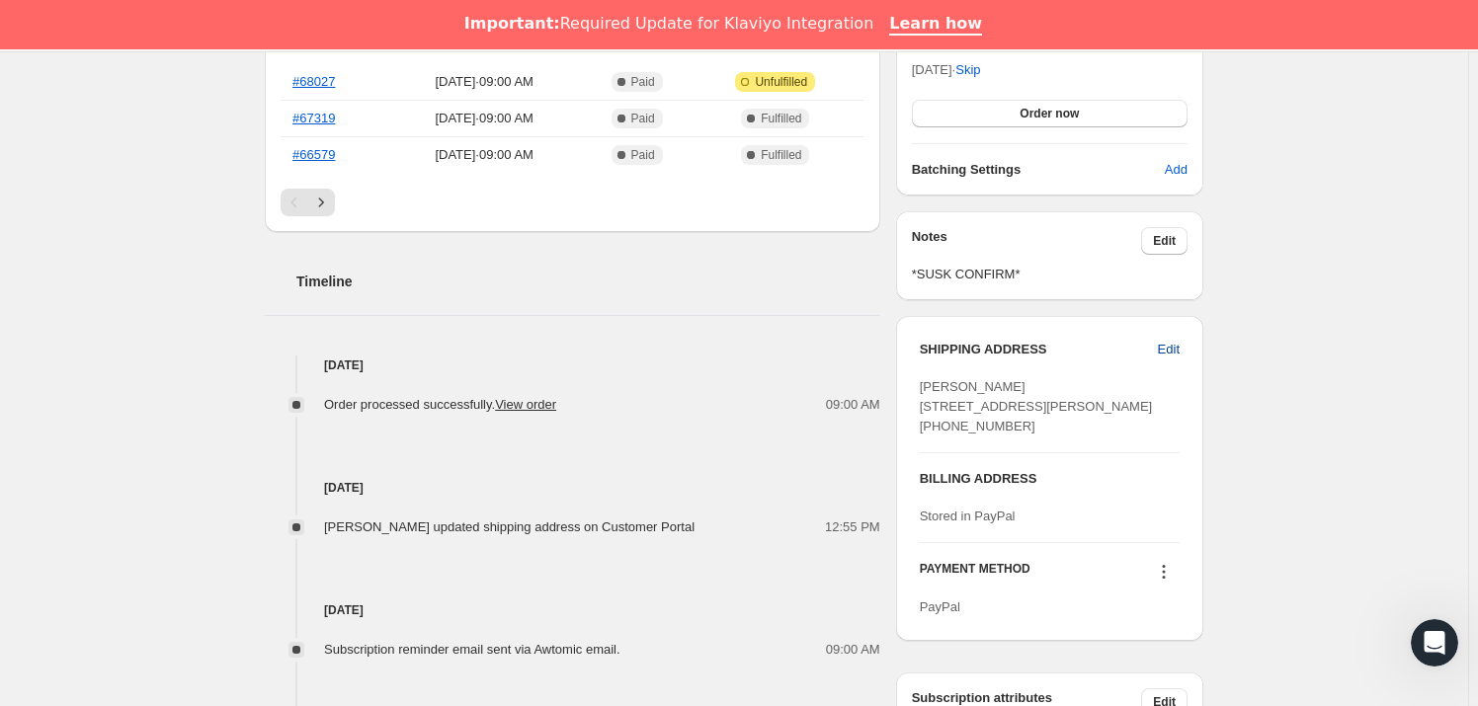 This screenshot has width=1478, height=706. I want to click on span: PayPal, so click(940, 607).